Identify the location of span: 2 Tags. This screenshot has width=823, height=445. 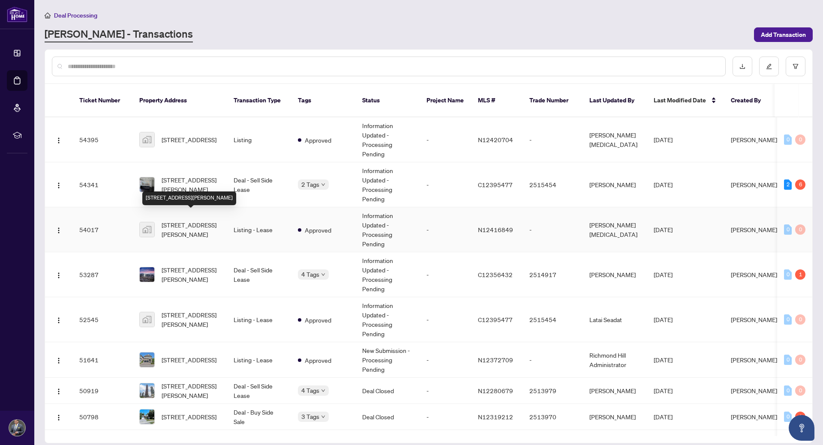
(310, 184).